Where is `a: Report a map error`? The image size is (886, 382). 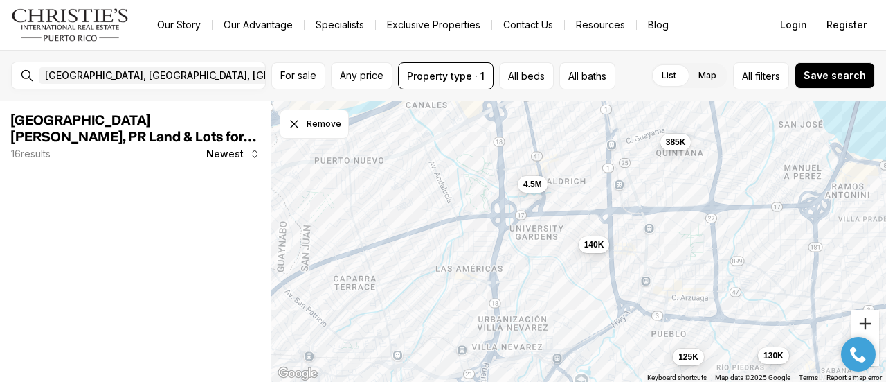
a: Report a map error is located at coordinates (855, 377).